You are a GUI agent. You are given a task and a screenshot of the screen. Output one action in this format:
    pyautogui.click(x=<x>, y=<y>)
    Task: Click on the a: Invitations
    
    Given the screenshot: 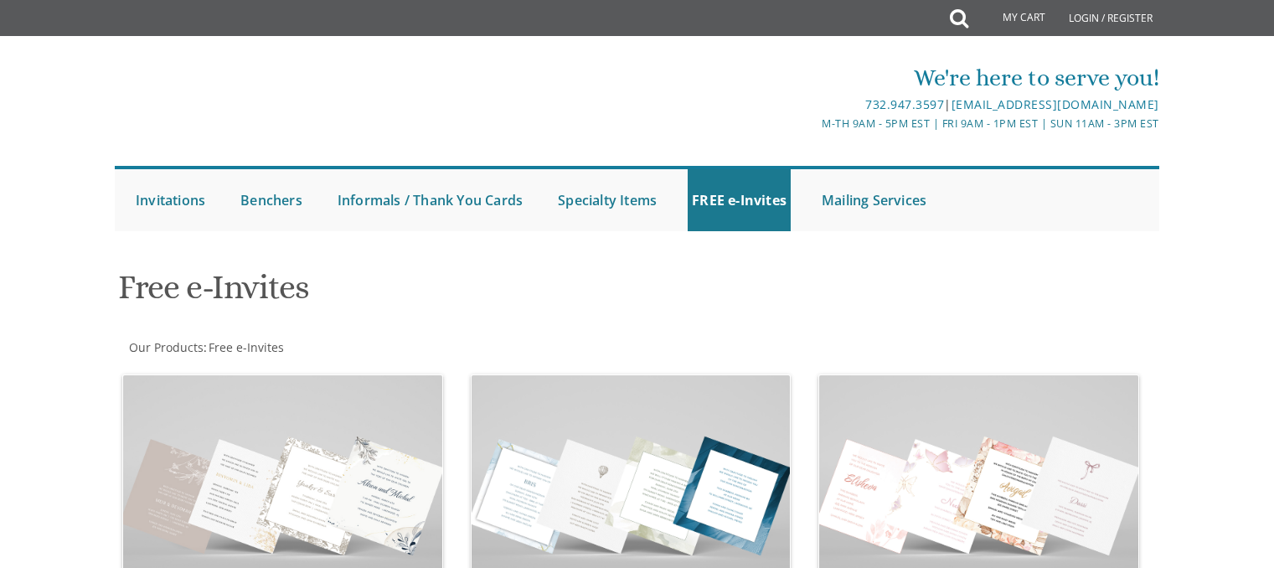 What is the action you would take?
    pyautogui.click(x=170, y=200)
    